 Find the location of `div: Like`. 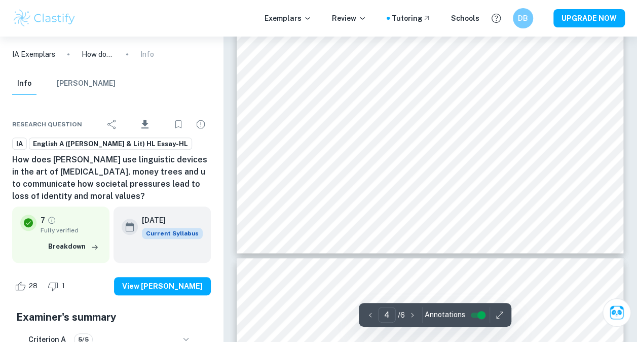

div: Like is located at coordinates (27, 286).